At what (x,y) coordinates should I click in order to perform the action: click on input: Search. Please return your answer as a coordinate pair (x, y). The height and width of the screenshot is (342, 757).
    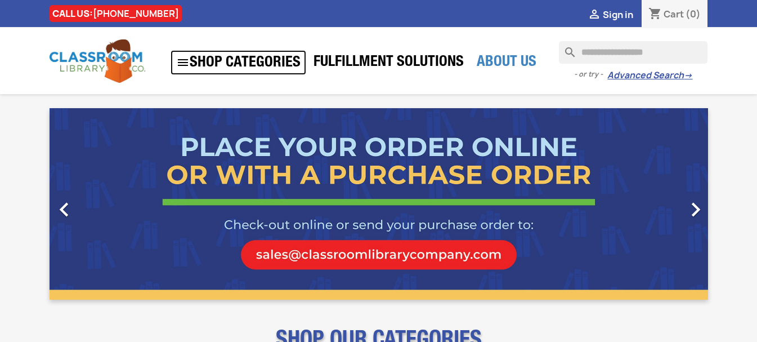
    Looking at the image, I should click on (633, 52).